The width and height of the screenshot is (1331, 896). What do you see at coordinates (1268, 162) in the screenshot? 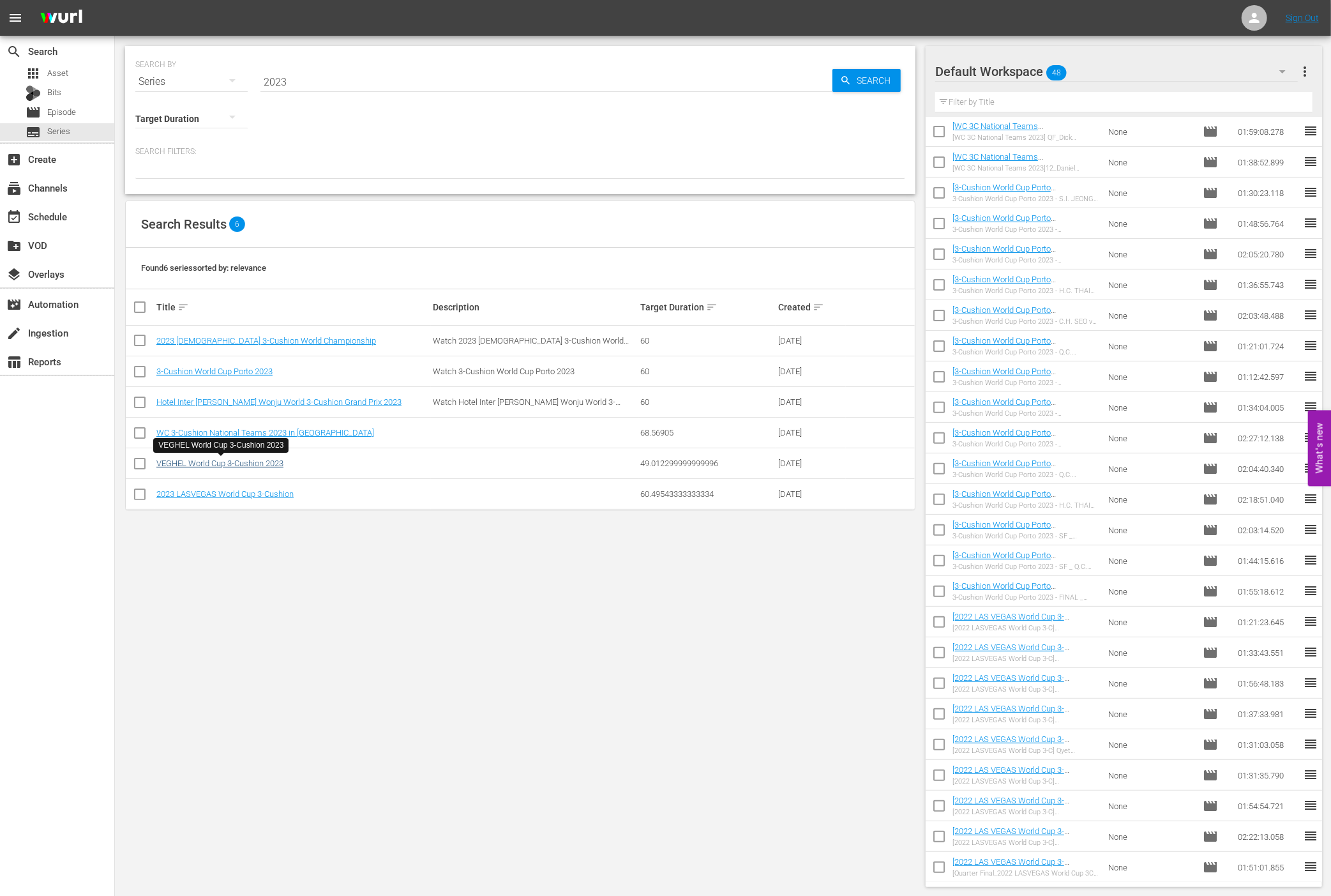
I see `td: 01:38:52.899` at bounding box center [1268, 162].